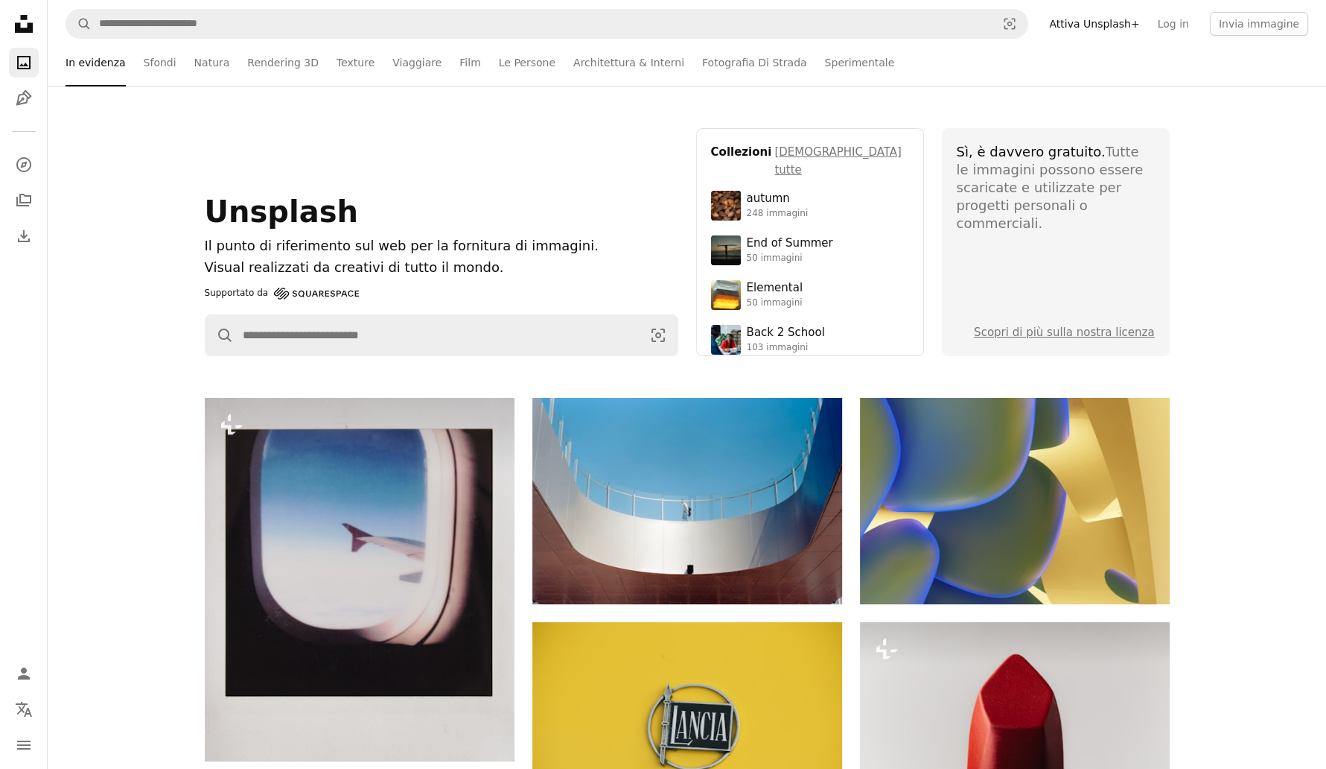 The image size is (1326, 769). Describe the element at coordinates (790, 244) in the screenshot. I see `div: End of Summer` at that location.